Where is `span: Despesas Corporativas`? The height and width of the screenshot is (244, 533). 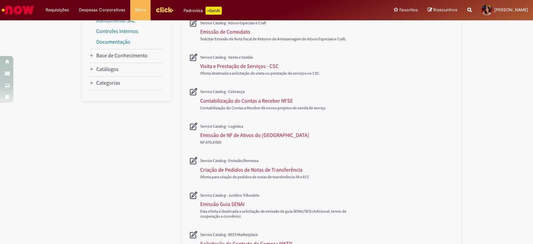 span: Despesas Corporativas is located at coordinates (102, 10).